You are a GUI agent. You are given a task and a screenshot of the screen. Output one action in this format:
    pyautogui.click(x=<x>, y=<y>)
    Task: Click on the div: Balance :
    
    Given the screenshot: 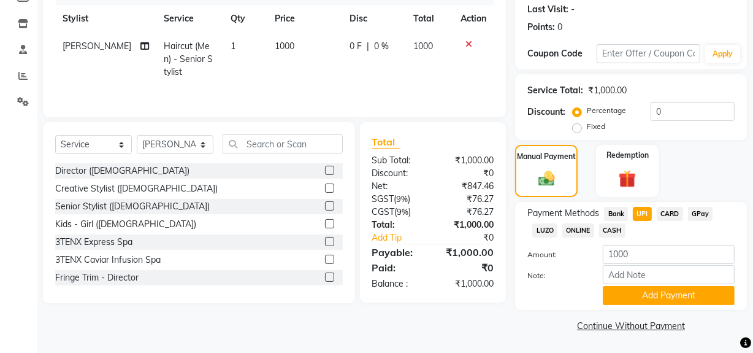 What is the action you would take?
    pyautogui.click(x=398, y=283)
    